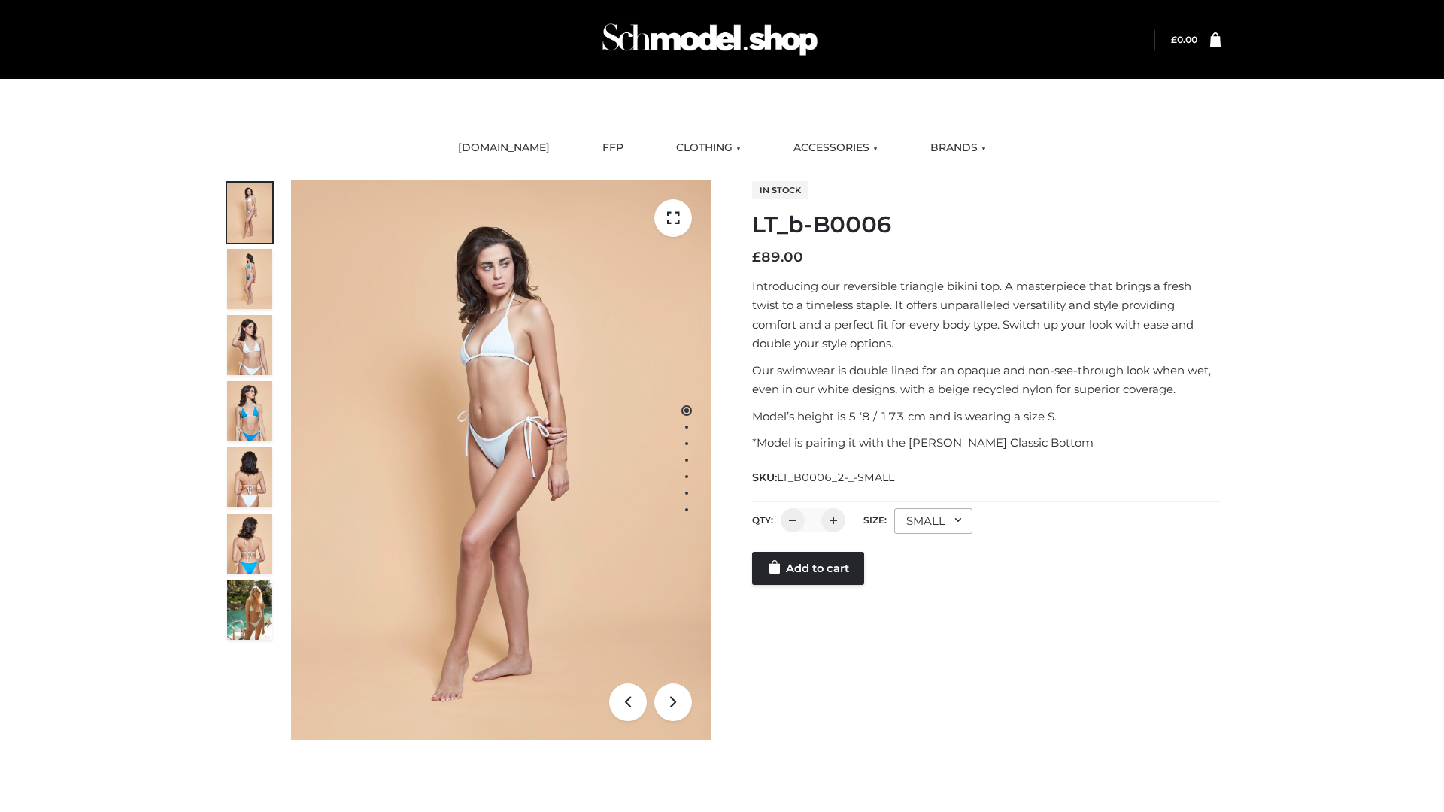  I want to click on a: ACCESSORIES, so click(836, 148).